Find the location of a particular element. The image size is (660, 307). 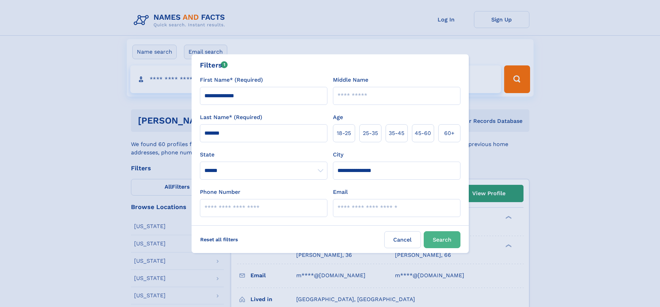

label: Email is located at coordinates (340, 192).